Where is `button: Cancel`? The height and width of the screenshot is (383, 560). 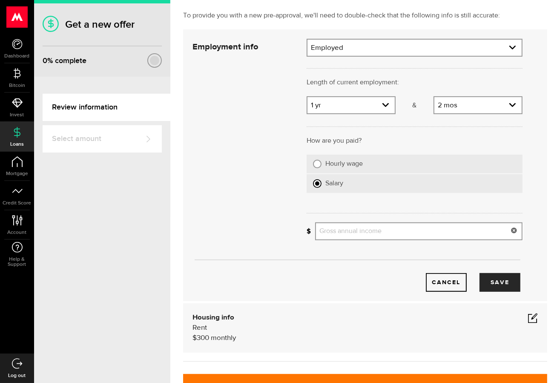 button: Cancel is located at coordinates (446, 282).